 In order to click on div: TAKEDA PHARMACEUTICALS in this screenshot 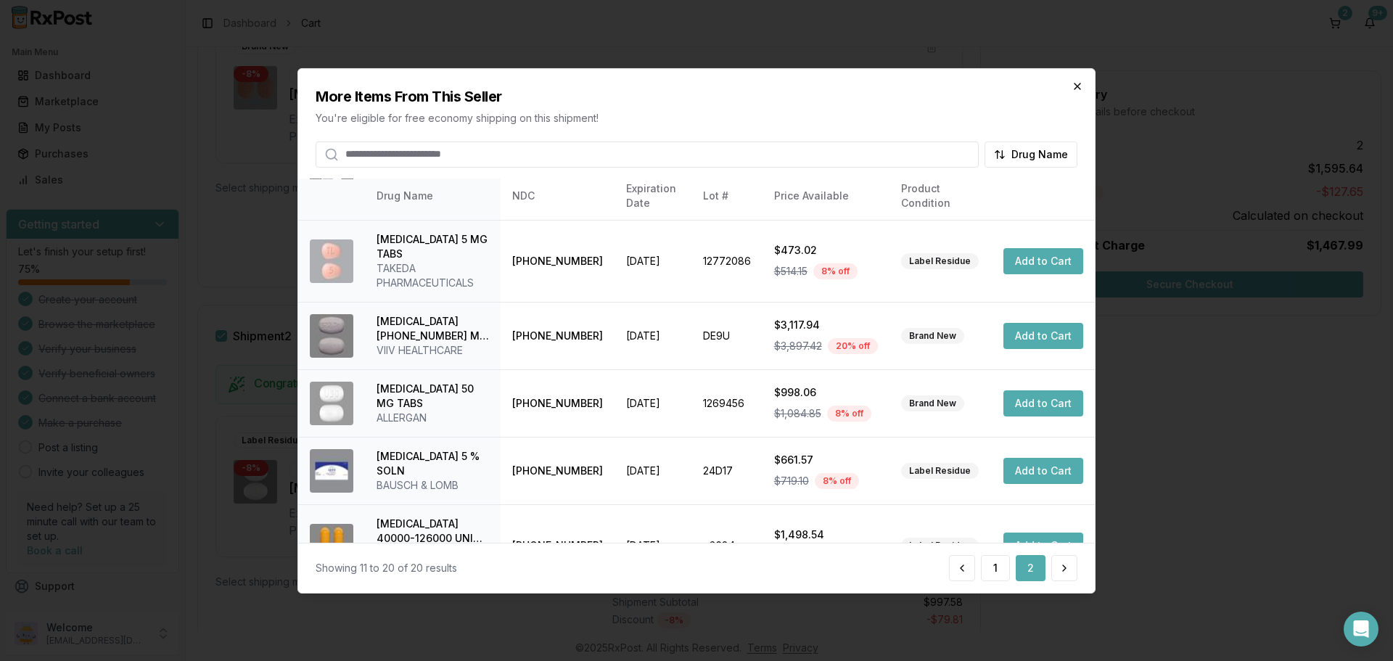, I will do `click(432, 276)`.